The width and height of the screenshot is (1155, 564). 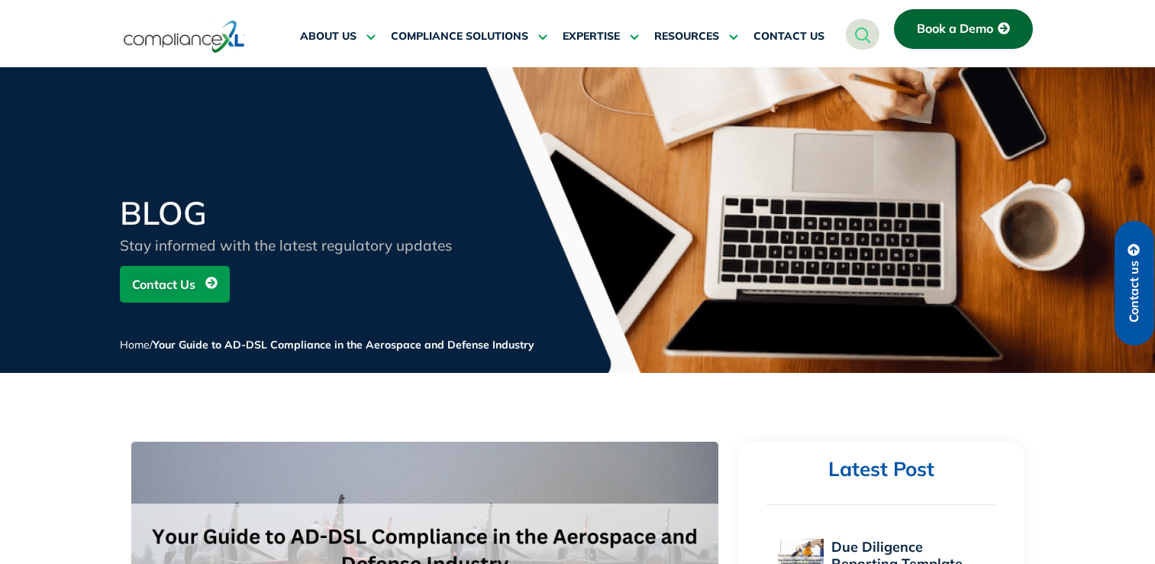 I want to click on span: COMPLIANCE SOLUTIONS, so click(x=460, y=37).